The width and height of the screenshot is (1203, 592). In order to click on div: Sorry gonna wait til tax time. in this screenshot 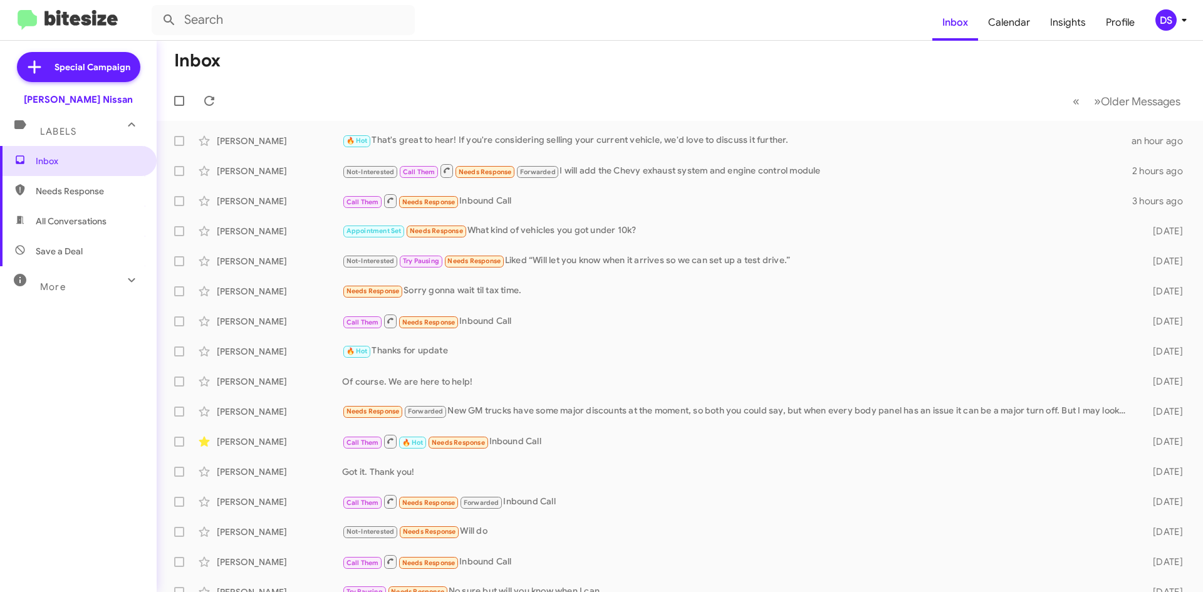, I will do `click(737, 291)`.